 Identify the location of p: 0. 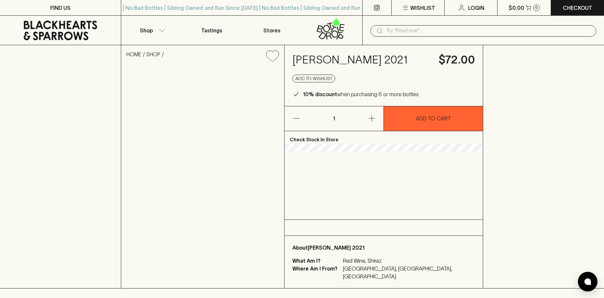
(536, 8).